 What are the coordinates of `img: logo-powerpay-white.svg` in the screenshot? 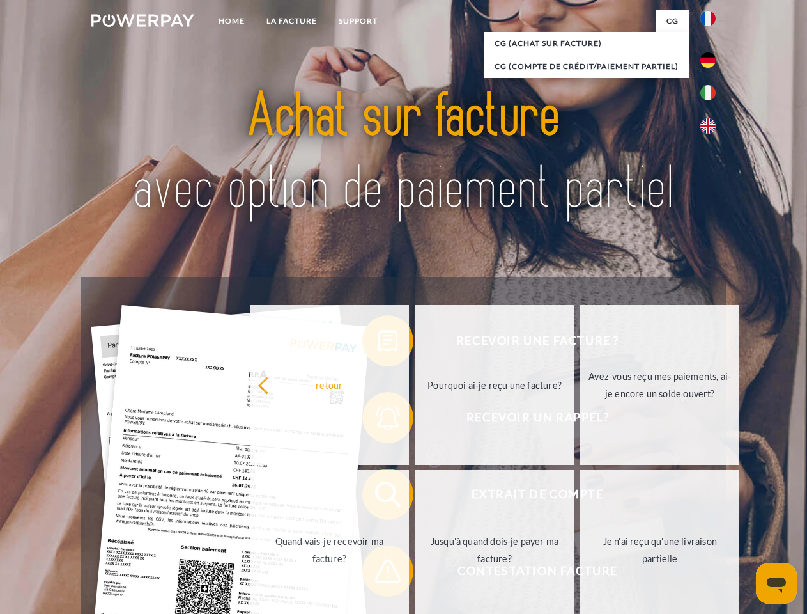 It's located at (143, 20).